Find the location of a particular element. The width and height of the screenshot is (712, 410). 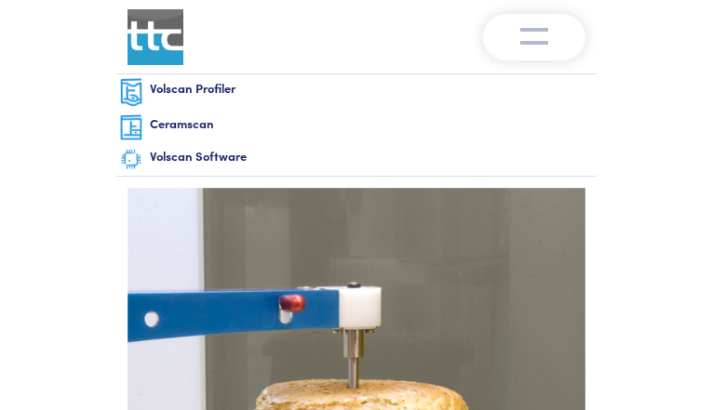

h6: Volscan Profiler is located at coordinates (371, 88).